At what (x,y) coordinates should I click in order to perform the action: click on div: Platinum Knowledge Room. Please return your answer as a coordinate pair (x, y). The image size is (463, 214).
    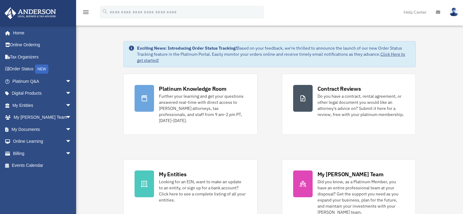
    Looking at the image, I should click on (193, 89).